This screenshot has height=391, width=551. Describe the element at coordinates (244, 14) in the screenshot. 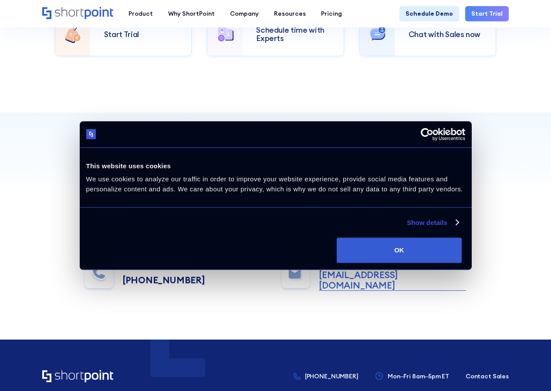

I see `div: Company` at that location.